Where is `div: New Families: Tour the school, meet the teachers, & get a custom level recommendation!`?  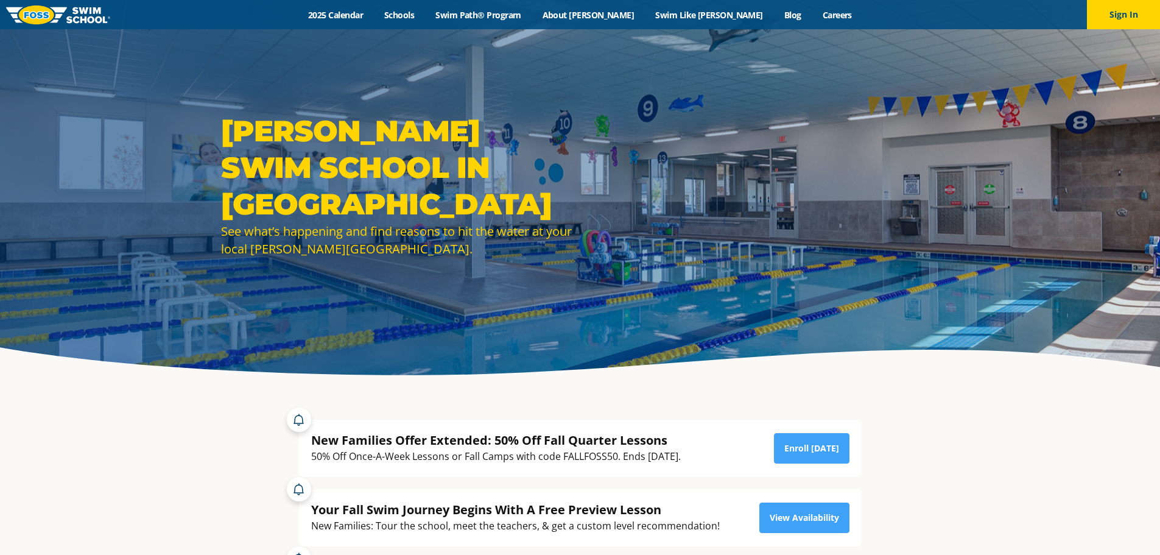 div: New Families: Tour the school, meet the teachers, & get a custom level recommendation! is located at coordinates (515, 526).